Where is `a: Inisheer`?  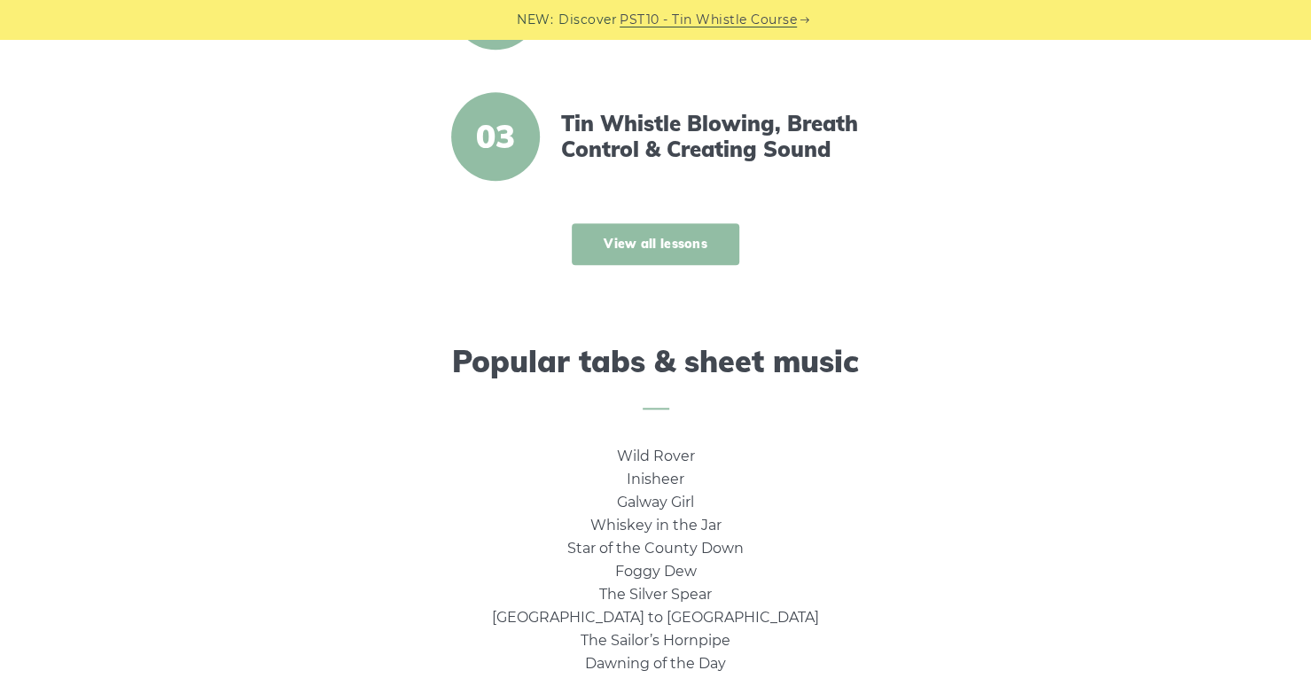
a: Inisheer is located at coordinates (655, 479).